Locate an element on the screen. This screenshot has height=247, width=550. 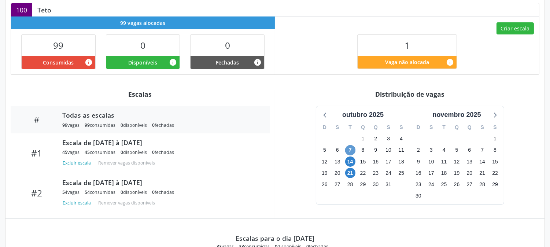
div: 99 vagas alocadas is located at coordinates (143, 23).